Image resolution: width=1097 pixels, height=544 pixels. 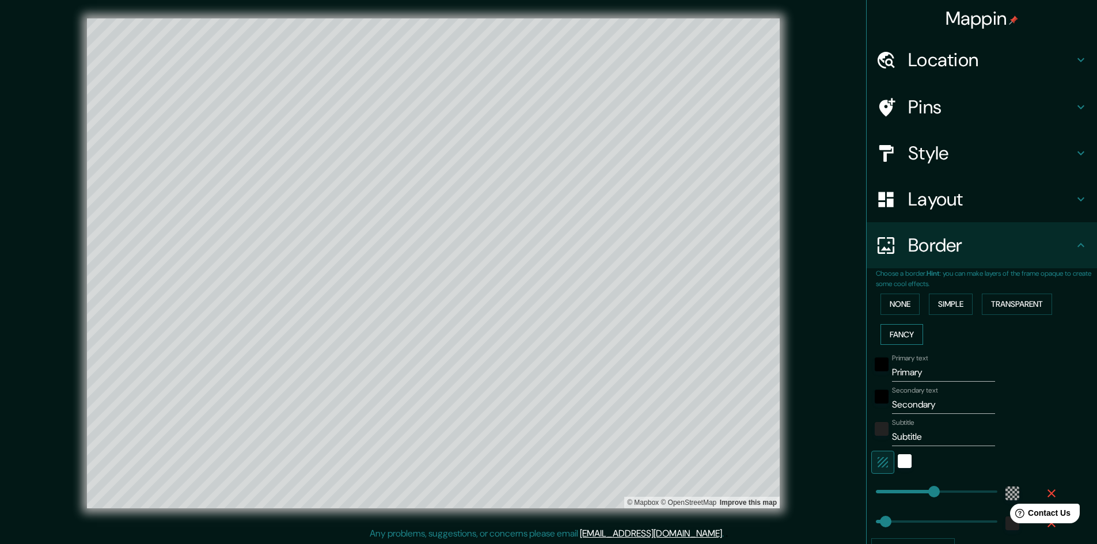 I want to click on b: Hint, so click(x=933, y=274).